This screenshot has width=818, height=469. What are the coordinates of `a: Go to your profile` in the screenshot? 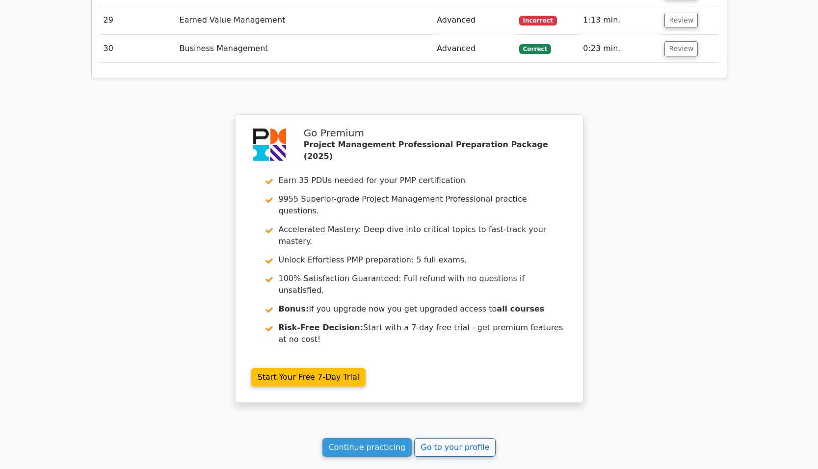 It's located at (455, 447).